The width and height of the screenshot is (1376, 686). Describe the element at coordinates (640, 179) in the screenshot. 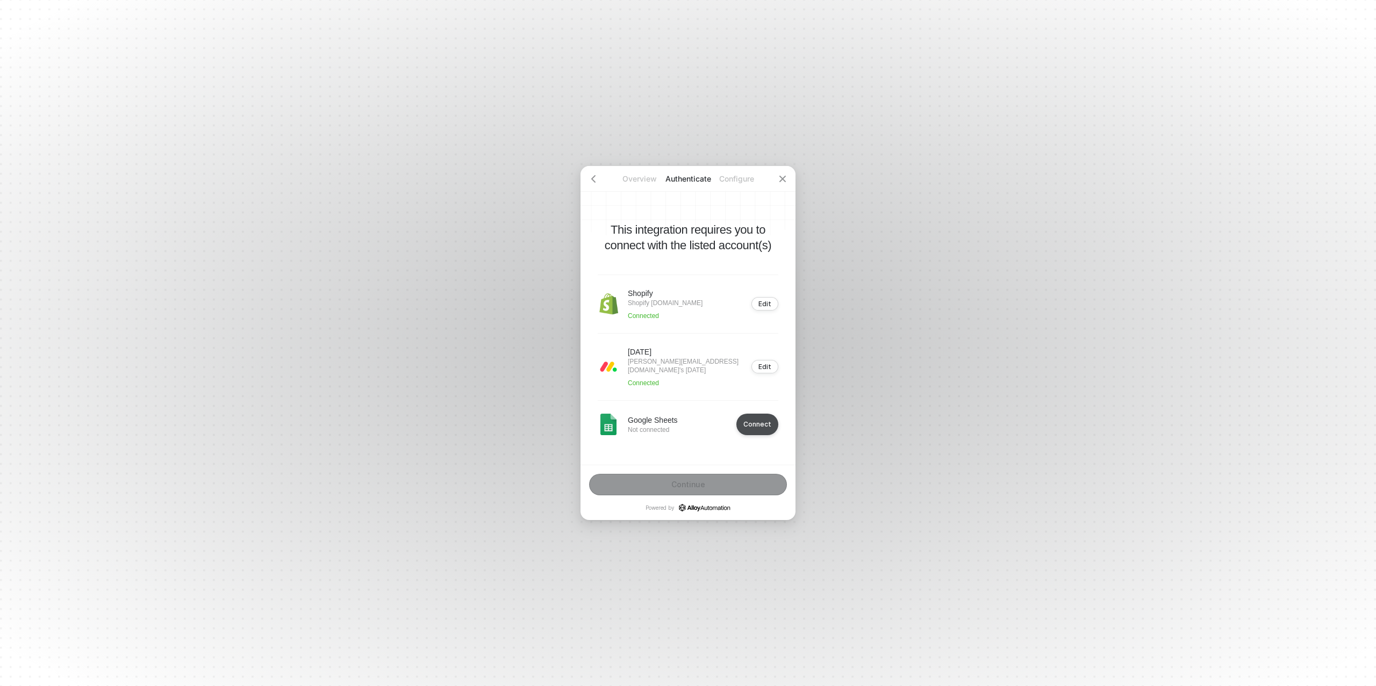

I see `p: Overview` at that location.